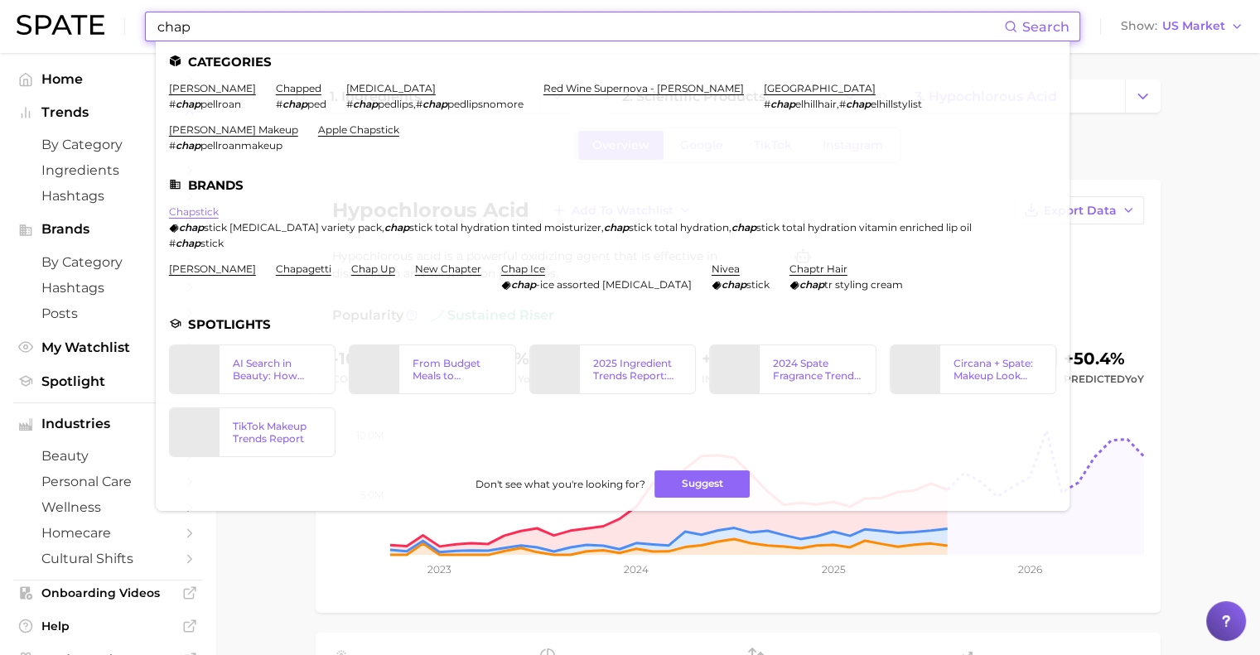 This screenshot has height=655, width=1260. Describe the element at coordinates (832, 569) in the screenshot. I see `tspan: 2025` at that location.